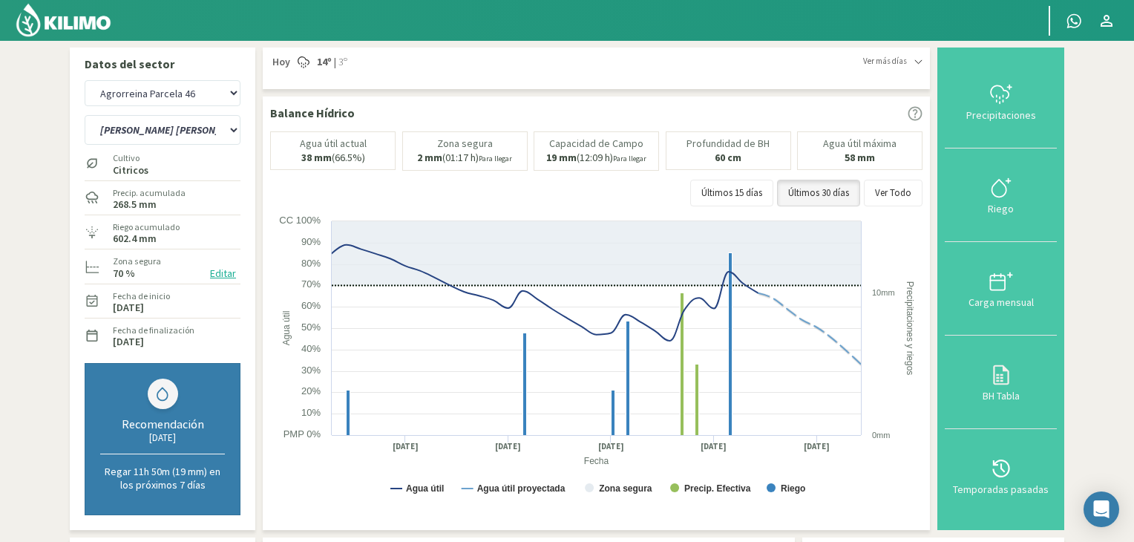  What do you see at coordinates (1000, 115) in the screenshot?
I see `div: Precipitaciones` at bounding box center [1000, 115].